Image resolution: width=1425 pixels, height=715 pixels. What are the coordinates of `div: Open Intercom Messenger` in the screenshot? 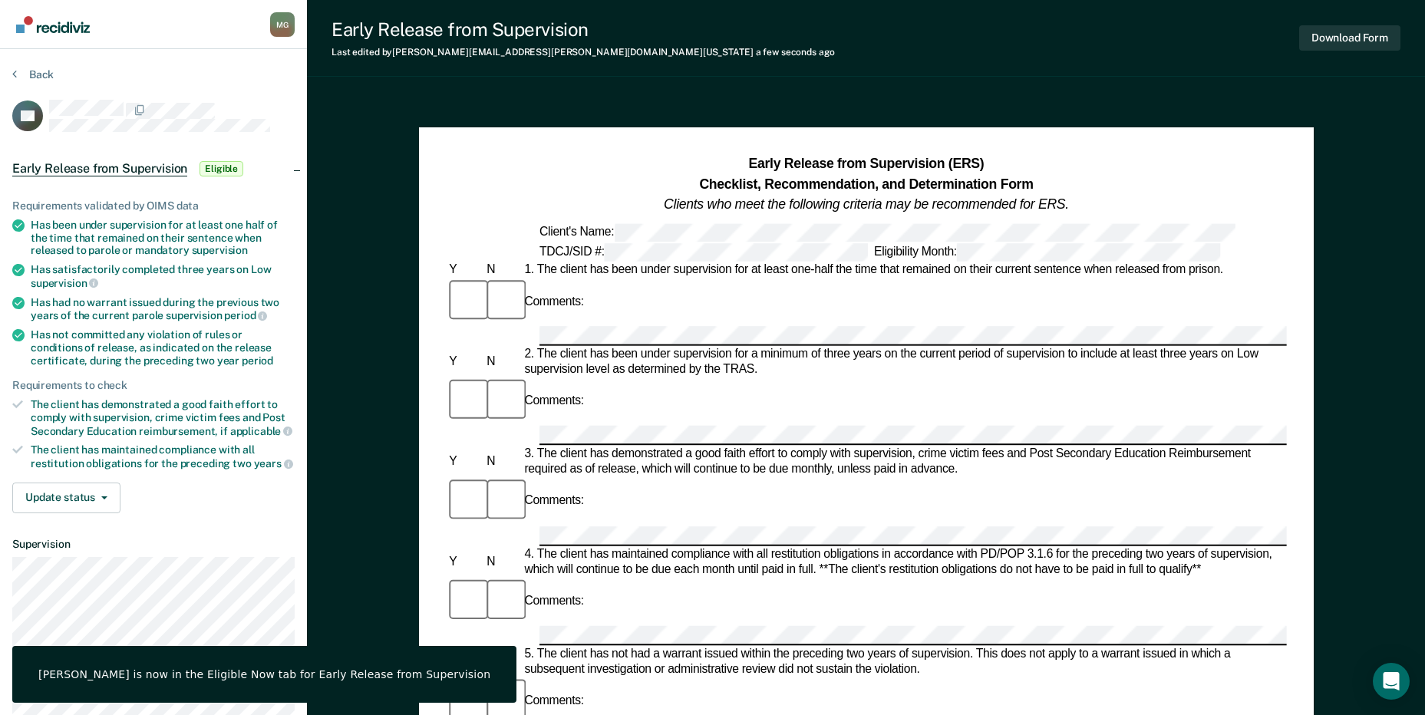 It's located at (1392, 682).